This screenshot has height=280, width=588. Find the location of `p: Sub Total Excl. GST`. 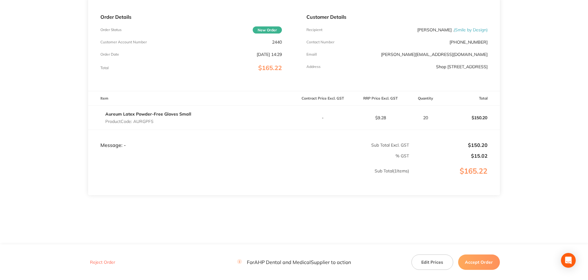

p: Sub Total Excl. GST is located at coordinates (352, 145).